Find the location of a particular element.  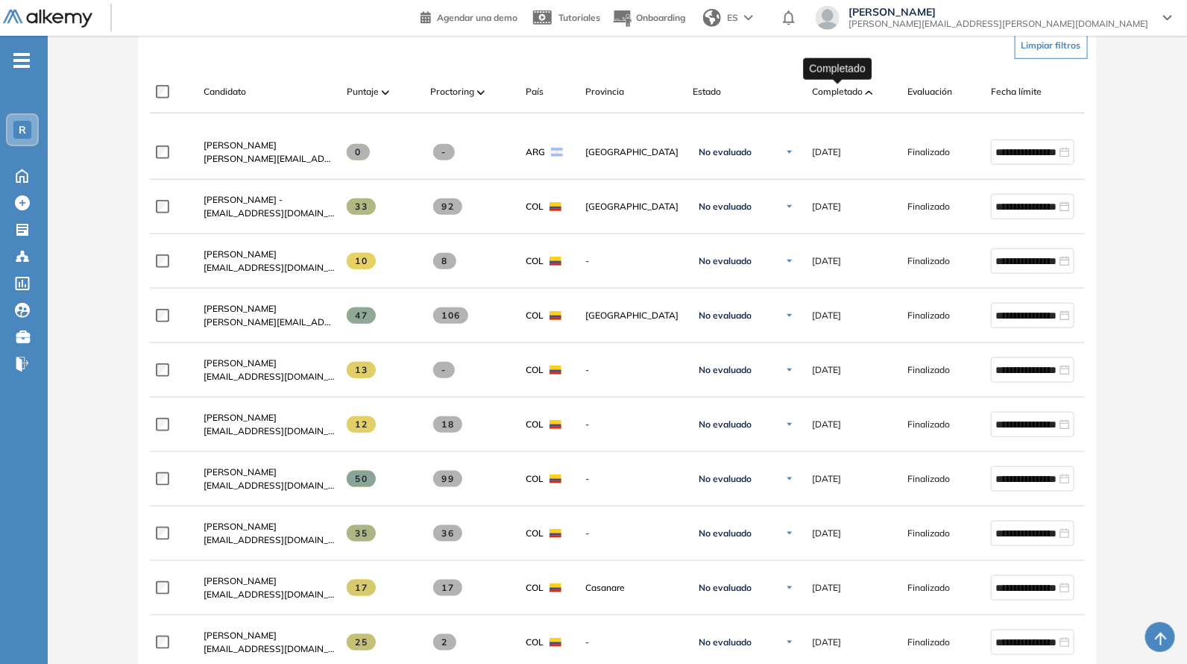

span: 2 is located at coordinates (444, 642).